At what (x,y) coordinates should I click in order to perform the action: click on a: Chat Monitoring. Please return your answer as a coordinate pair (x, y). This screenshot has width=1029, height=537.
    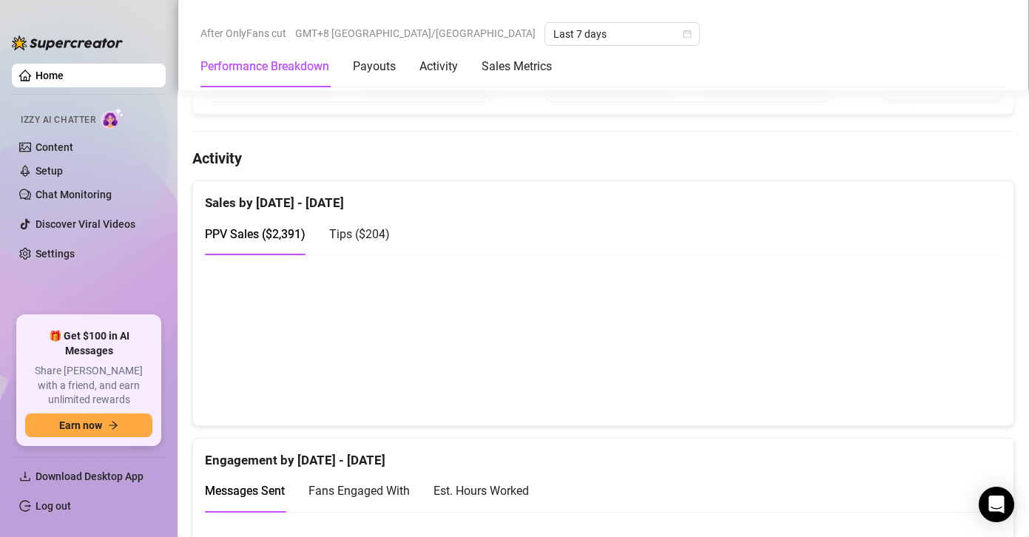
    Looking at the image, I should click on (73, 195).